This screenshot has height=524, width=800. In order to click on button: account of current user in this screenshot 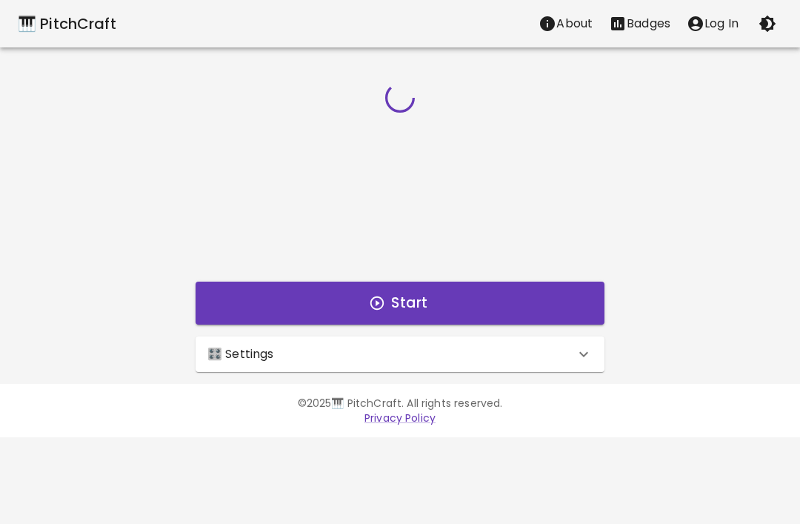, I will do `click(712, 24)`.